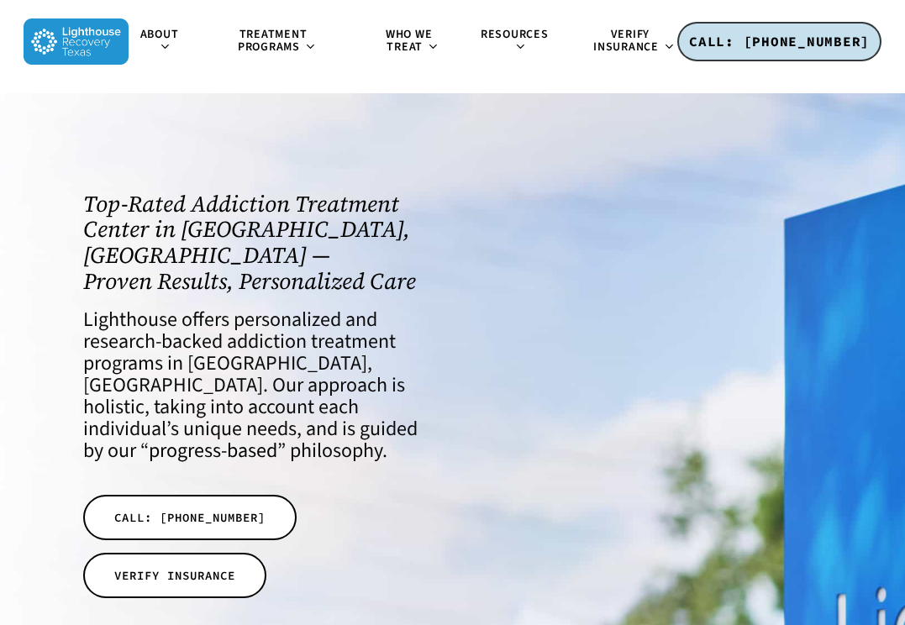  Describe the element at coordinates (260, 386) in the screenshot. I see `h4: Lighthouse offers personalized and research-backed addiction treatment programs in [GEOGRAPHIC_DA...` at that location.